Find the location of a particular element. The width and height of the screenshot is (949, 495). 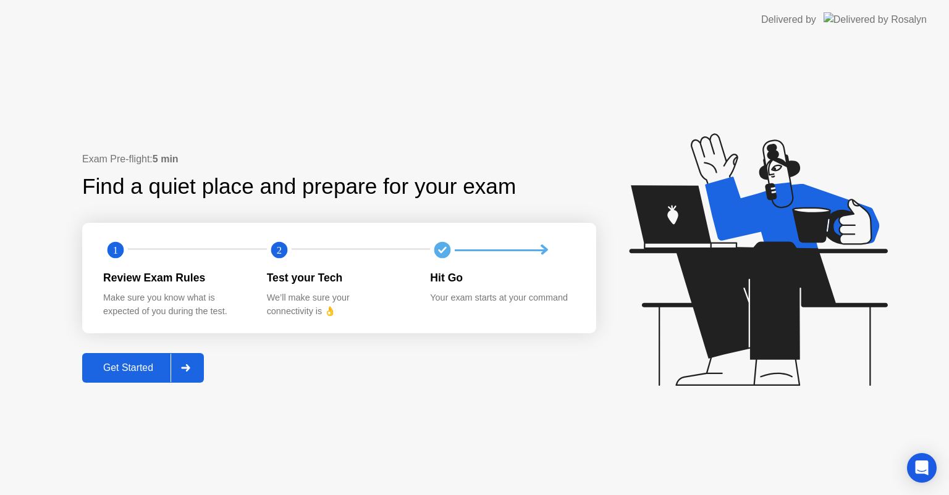

div: Exam Pre-flight: is located at coordinates (339, 159).